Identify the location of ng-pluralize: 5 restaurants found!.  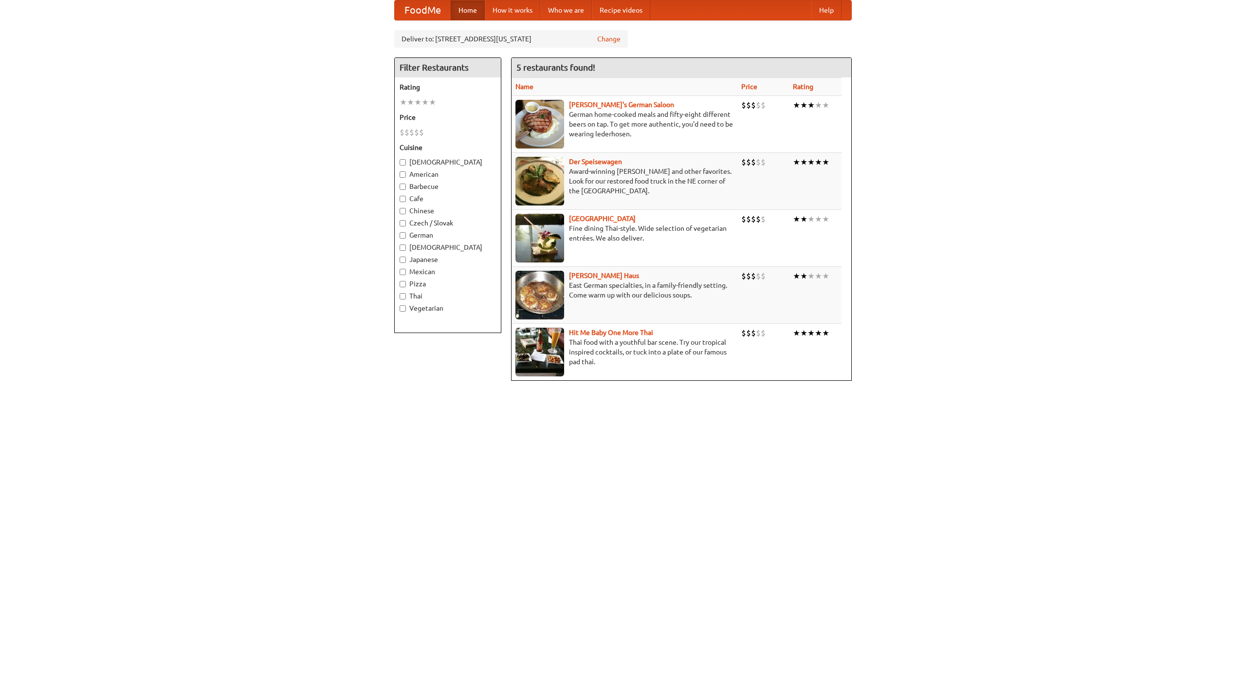
(556, 67).